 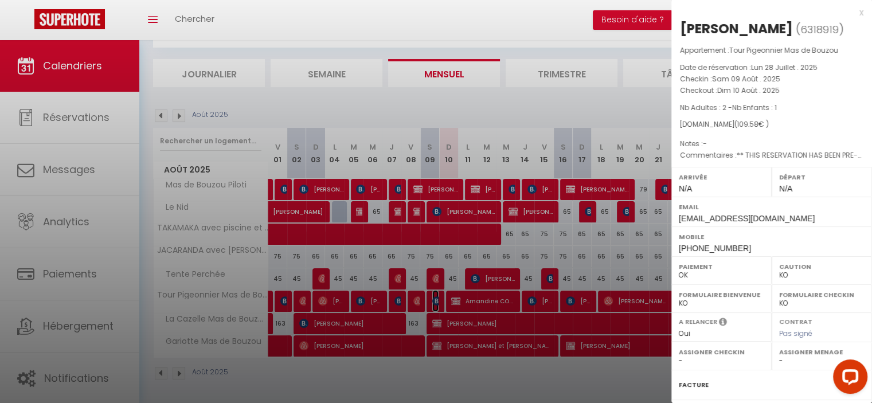 I want to click on span: Sam 09 Août . 2025, so click(x=746, y=79).